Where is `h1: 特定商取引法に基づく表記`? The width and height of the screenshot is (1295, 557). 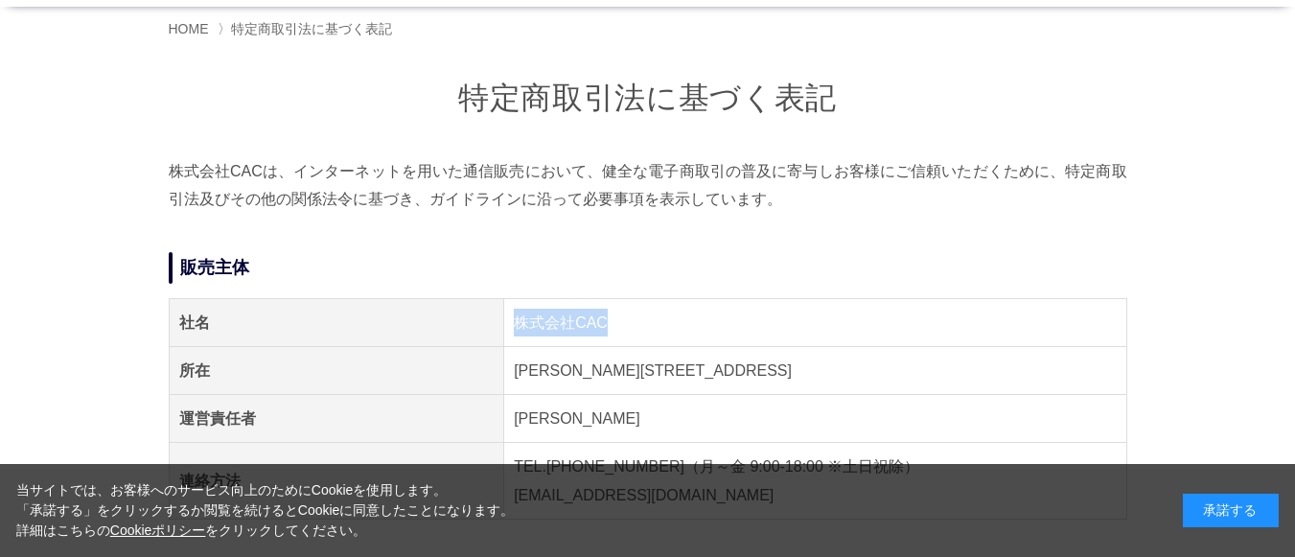
h1: 特定商取引法に基づく表記 is located at coordinates (648, 98).